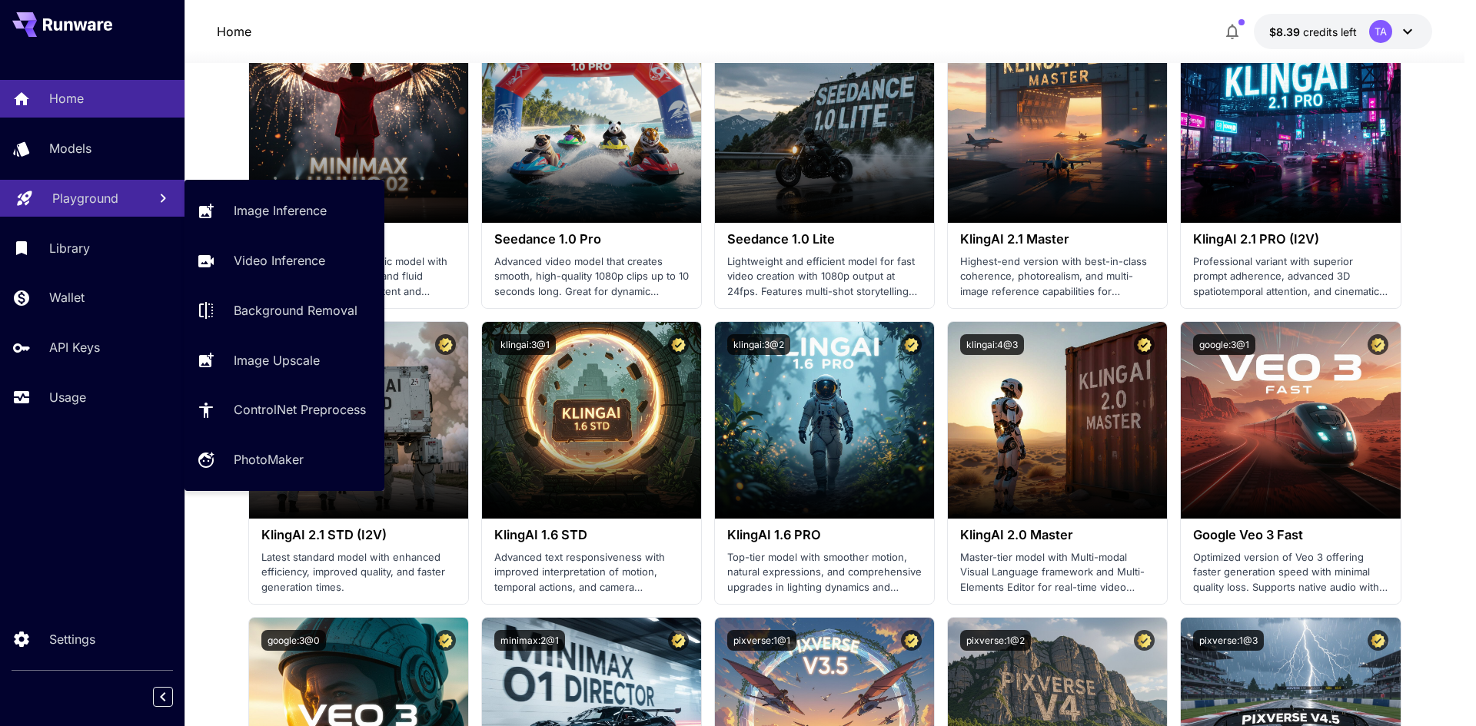  I want to click on p: Video Inference, so click(279, 261).